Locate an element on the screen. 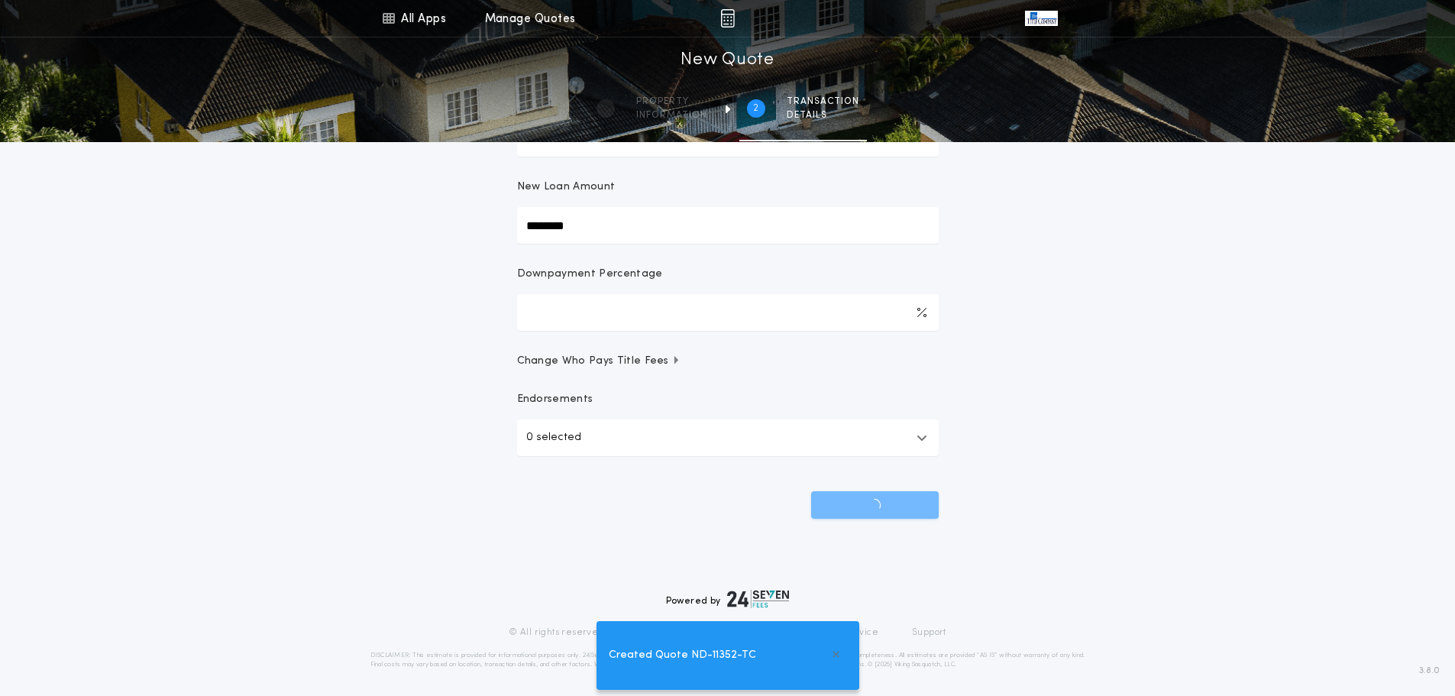 This screenshot has width=1455, height=696. button: 0 selected is located at coordinates (728, 438).